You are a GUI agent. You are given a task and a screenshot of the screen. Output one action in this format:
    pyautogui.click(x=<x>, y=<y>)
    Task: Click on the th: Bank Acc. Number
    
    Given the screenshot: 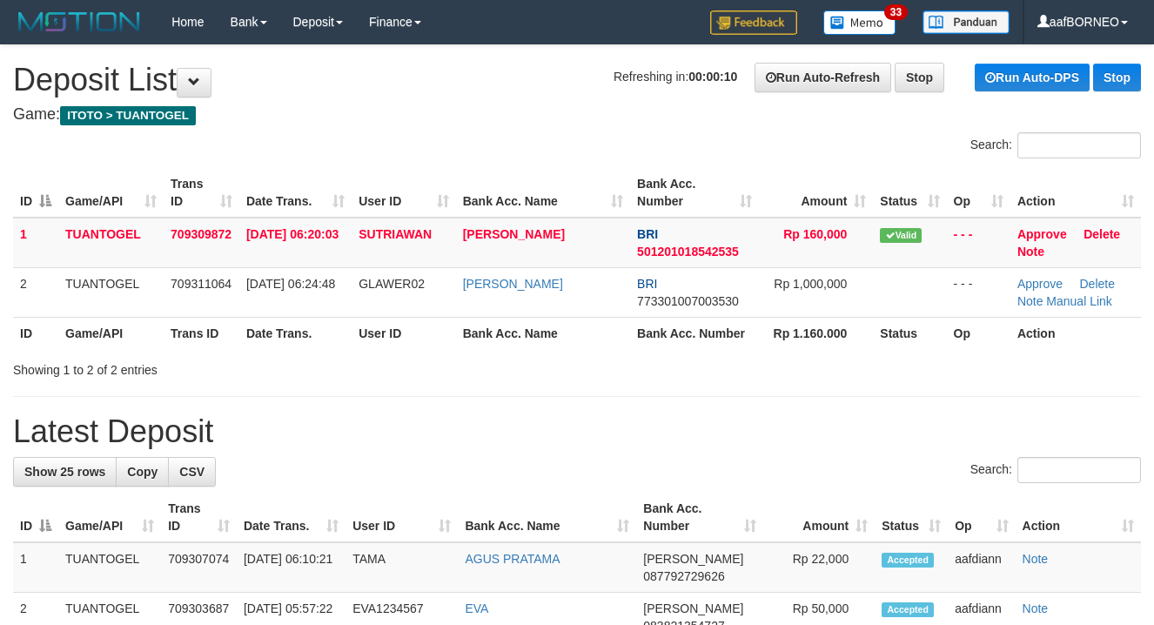 What is the action you would take?
    pyautogui.click(x=695, y=333)
    